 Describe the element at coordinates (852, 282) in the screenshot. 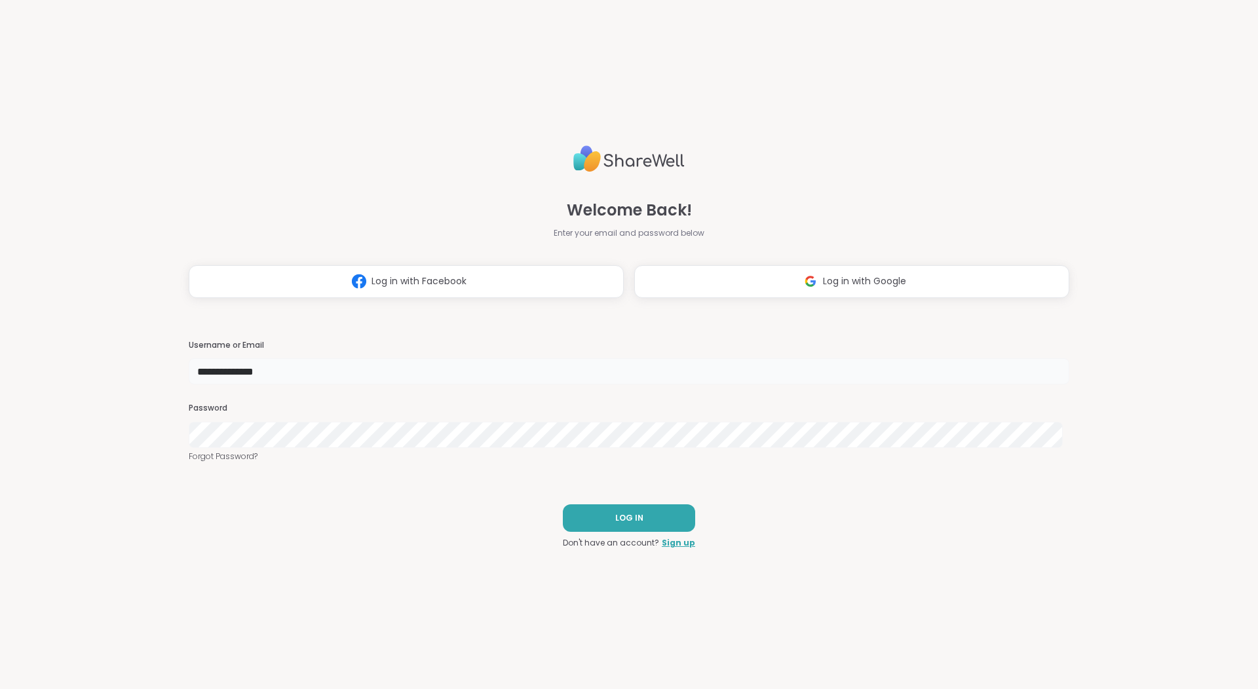

I see `button: Log in with Google` at that location.